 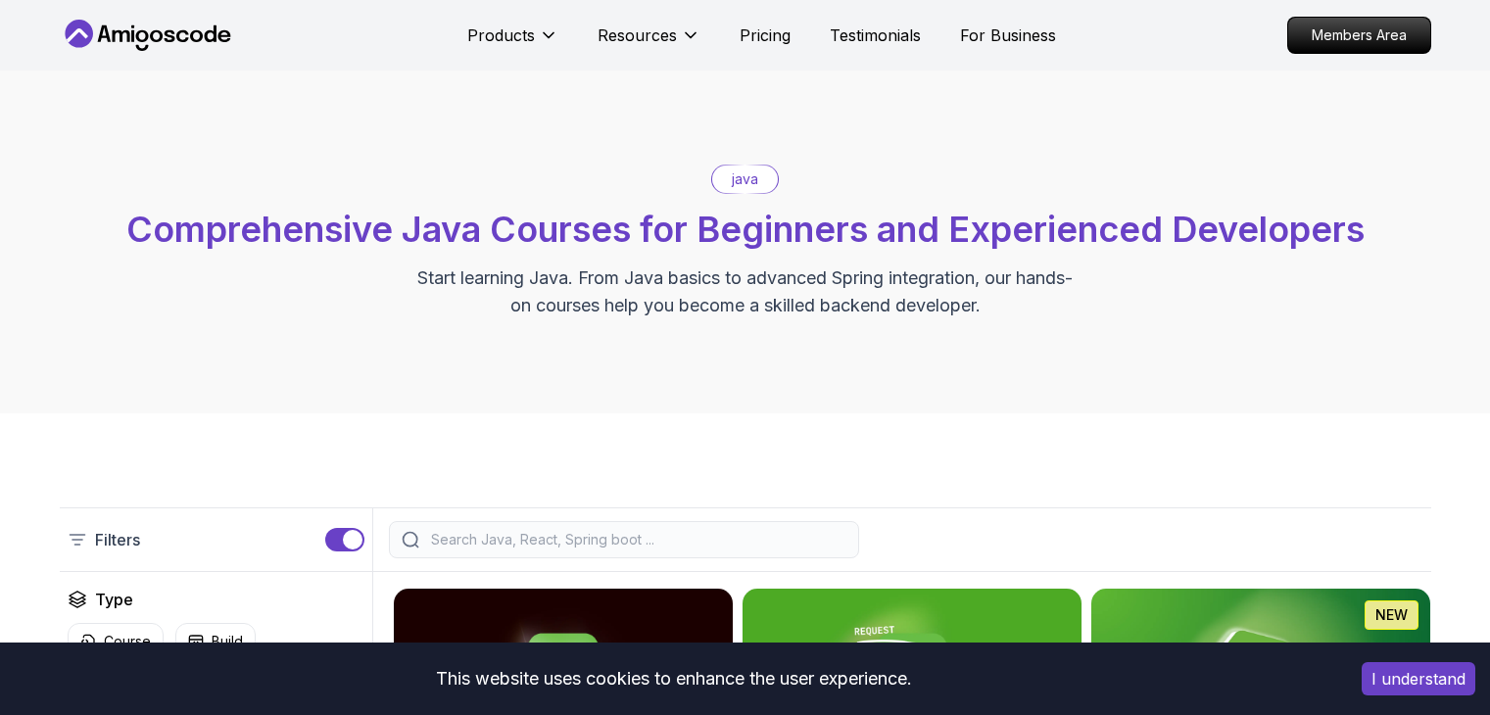 What do you see at coordinates (227, 642) in the screenshot?
I see `p: Build` at bounding box center [227, 642].